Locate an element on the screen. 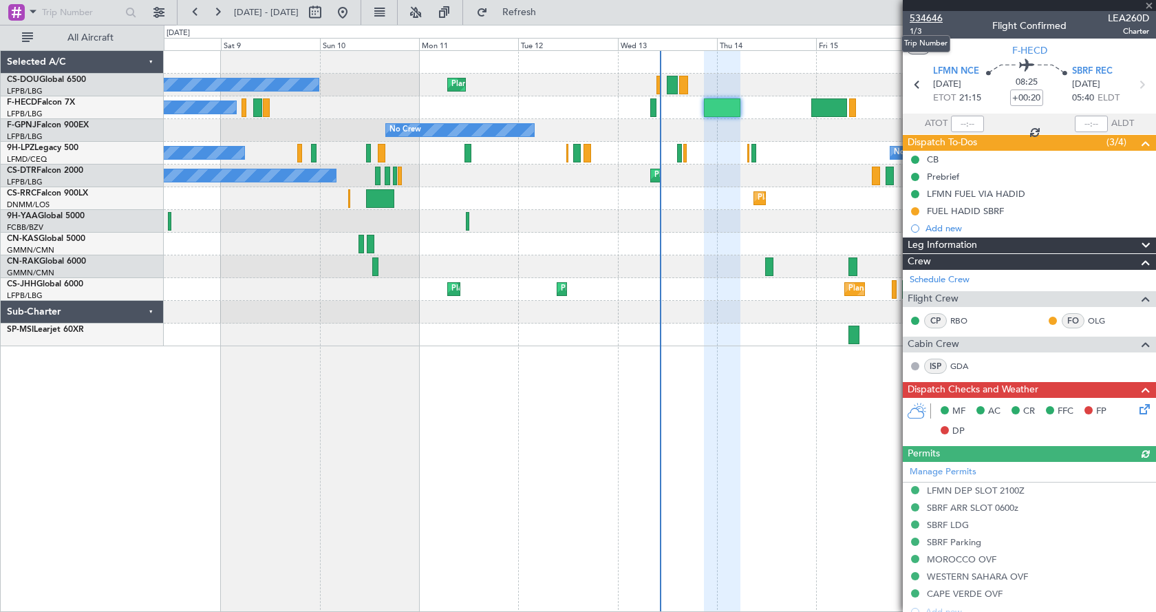  span: LFMN NCE is located at coordinates (956, 72).